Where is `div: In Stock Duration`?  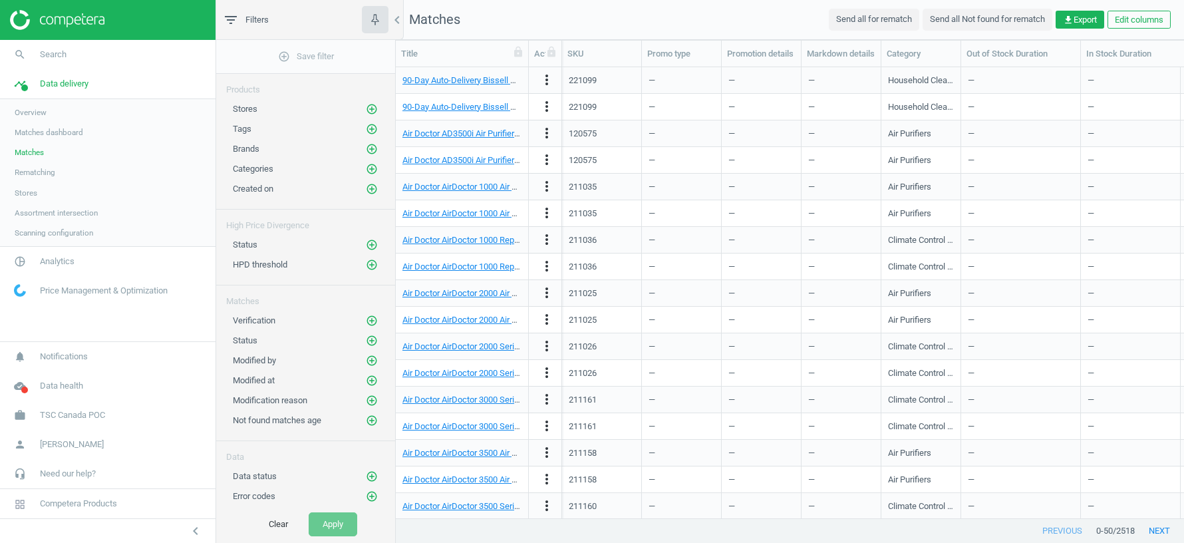 div: In Stock Duration is located at coordinates (1131, 54).